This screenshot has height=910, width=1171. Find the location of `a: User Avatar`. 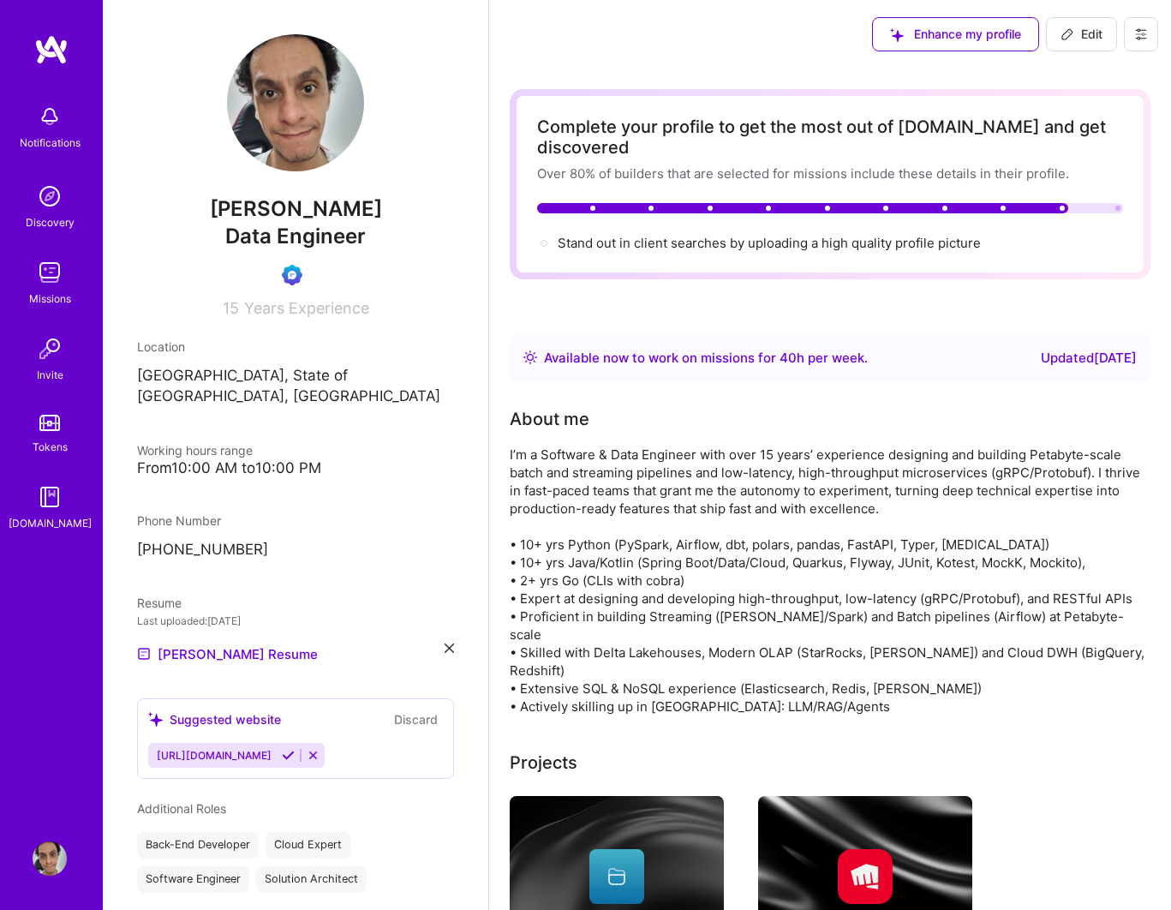

a: User Avatar is located at coordinates (50, 859).